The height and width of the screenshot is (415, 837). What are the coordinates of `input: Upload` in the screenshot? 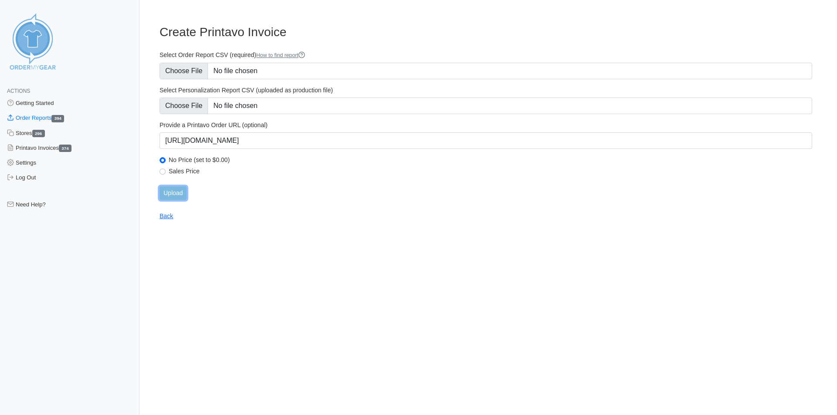 It's located at (173, 193).